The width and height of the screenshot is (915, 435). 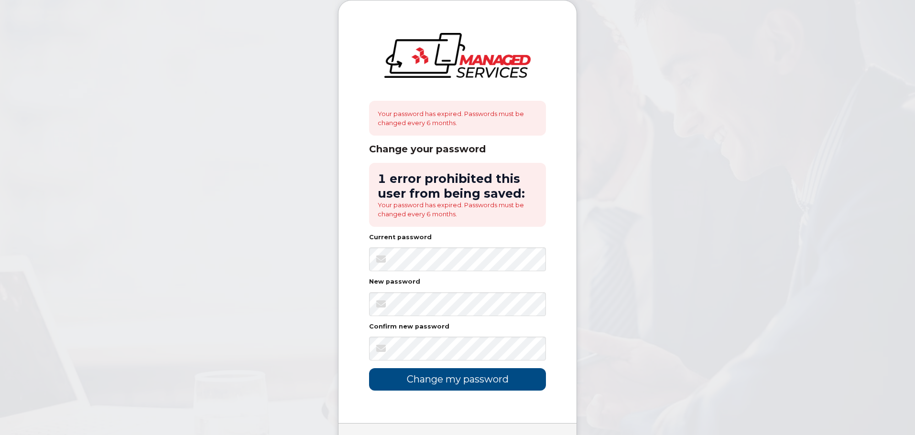 I want to click on label: Confirm new password, so click(x=409, y=327).